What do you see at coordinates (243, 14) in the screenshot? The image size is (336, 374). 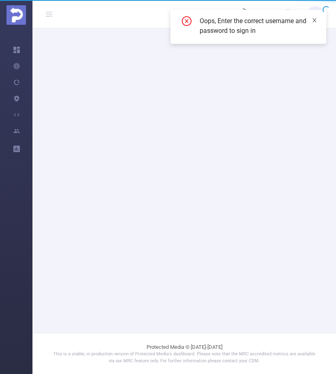 I see `i: icon: loading` at bounding box center [243, 14].